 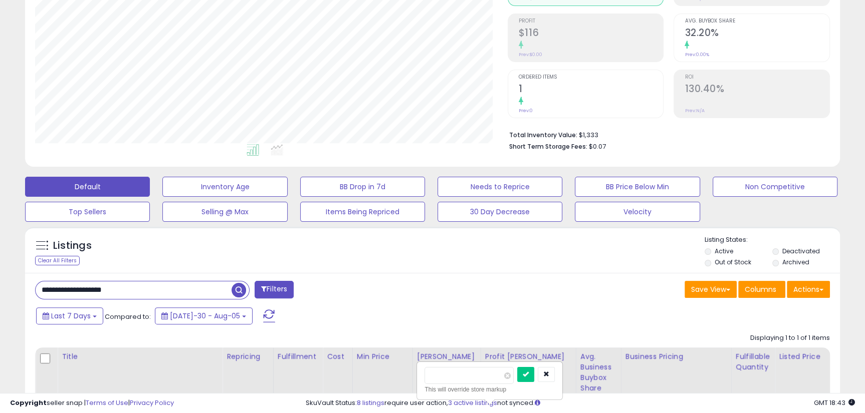 I want to click on button: Items Being Repriced, so click(x=362, y=212).